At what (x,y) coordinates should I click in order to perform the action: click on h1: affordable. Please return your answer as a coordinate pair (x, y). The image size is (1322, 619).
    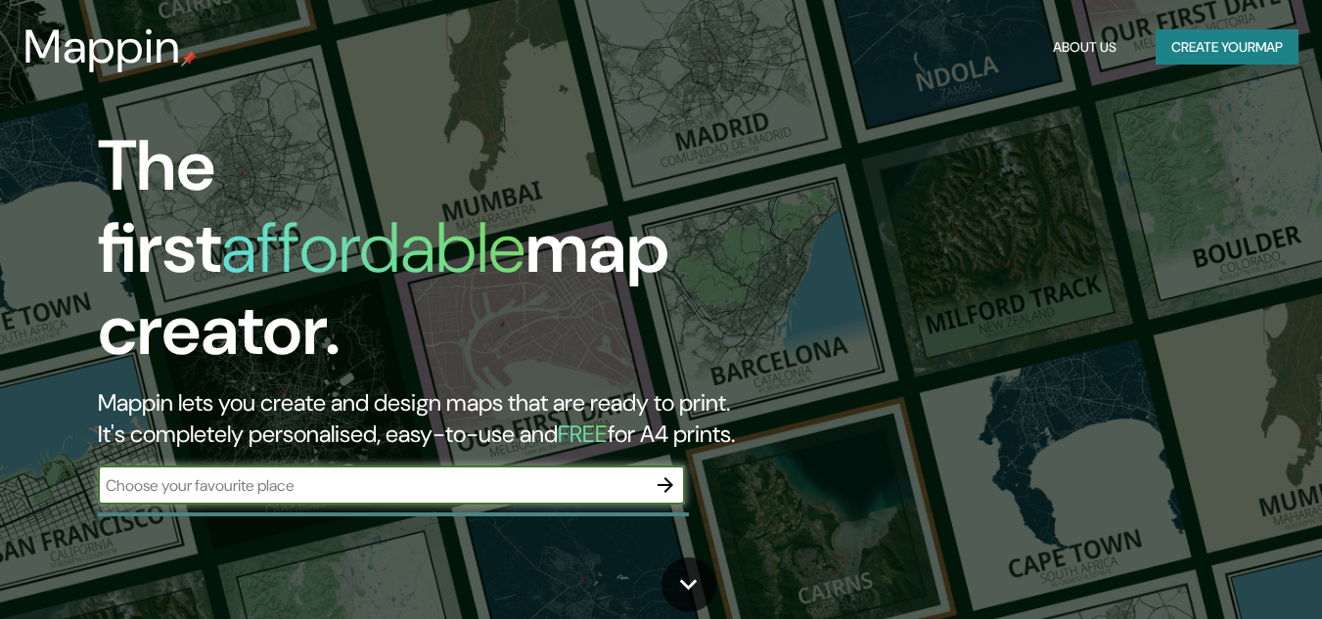
    Looking at the image, I should click on (373, 248).